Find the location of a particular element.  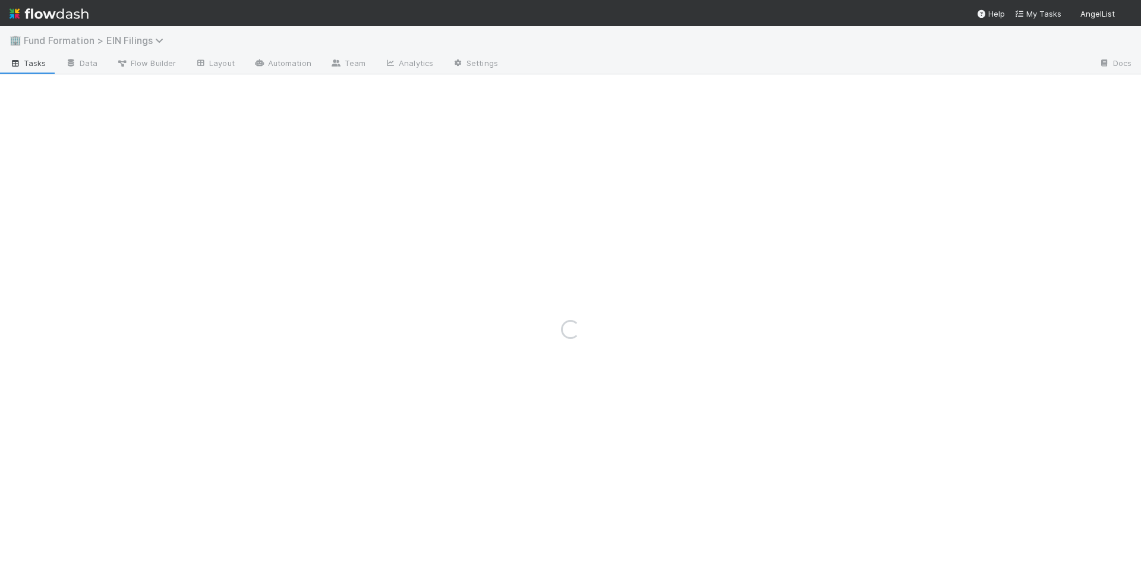

a: Docs is located at coordinates (1115, 64).